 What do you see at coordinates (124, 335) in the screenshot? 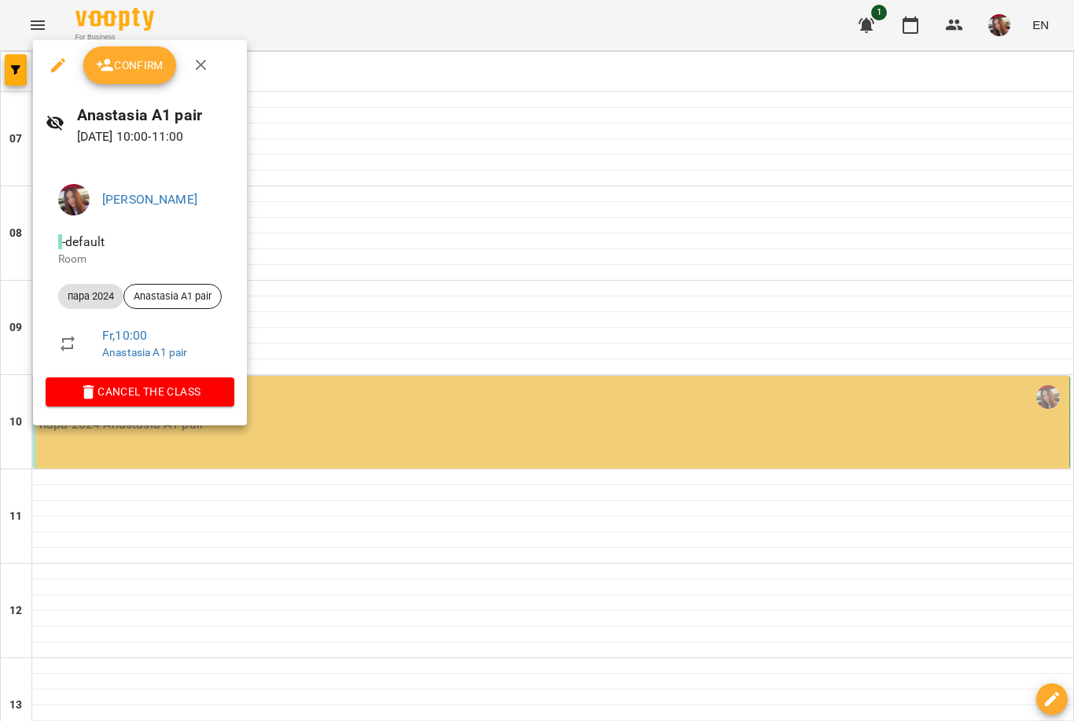
I see `a: Fr , 10:00` at bounding box center [124, 335].